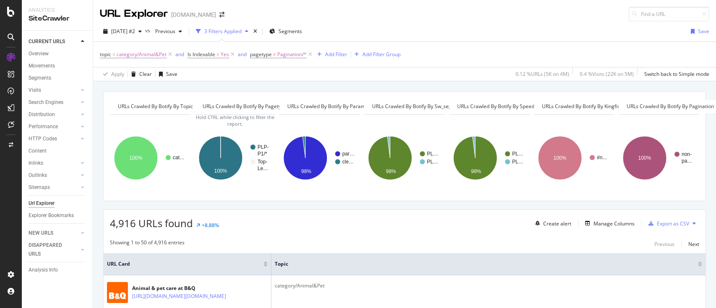 The image size is (716, 308). What do you see at coordinates (201, 54) in the screenshot?
I see `span: Is Indexable` at bounding box center [201, 54].